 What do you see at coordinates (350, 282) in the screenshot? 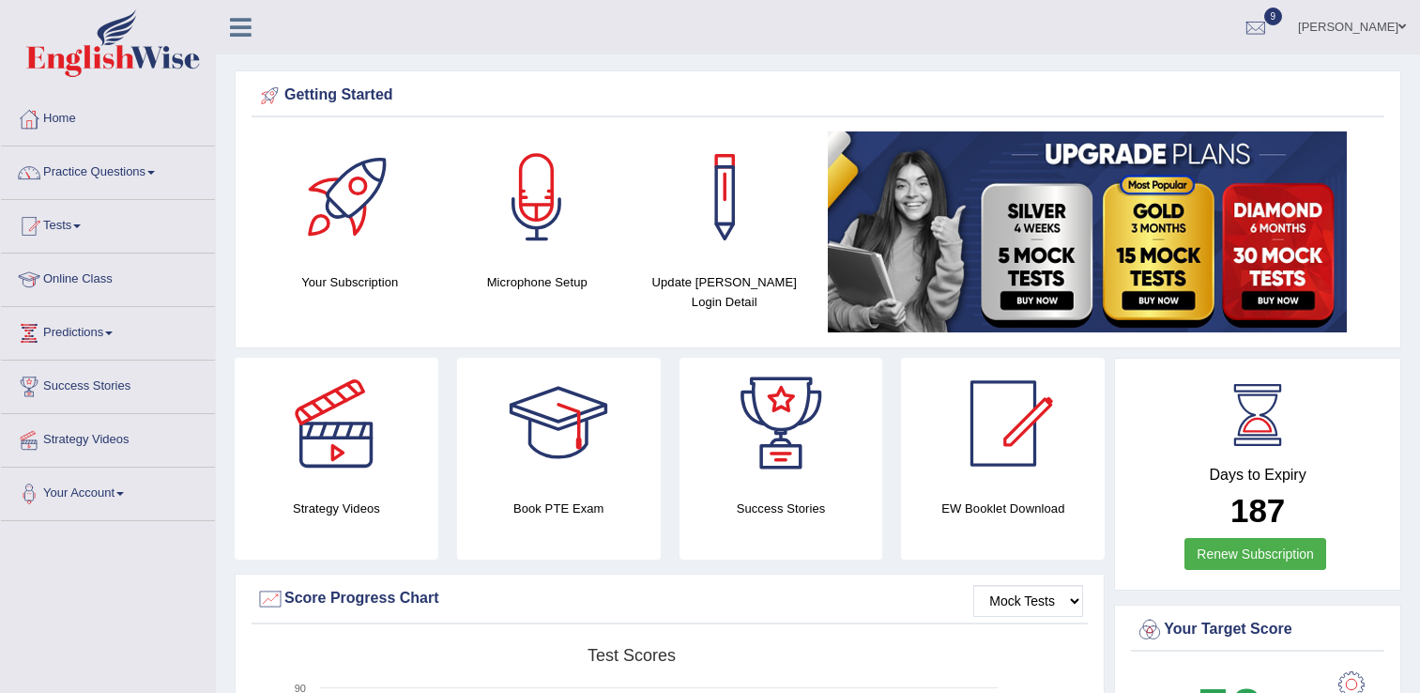
I see `h4: Your Subscription` at bounding box center [350, 282].